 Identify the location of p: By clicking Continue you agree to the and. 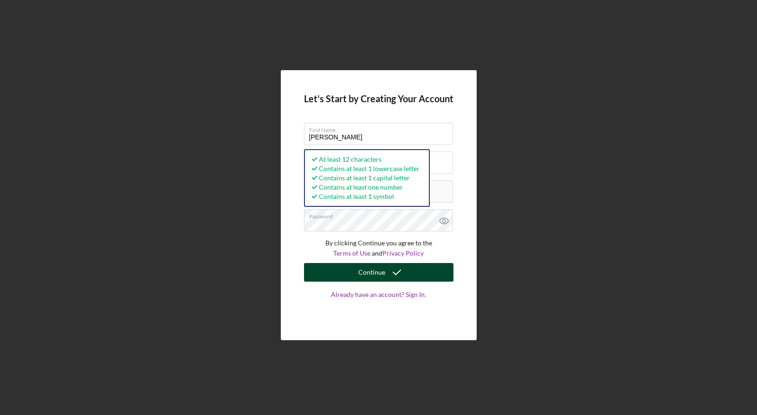
(379, 248).